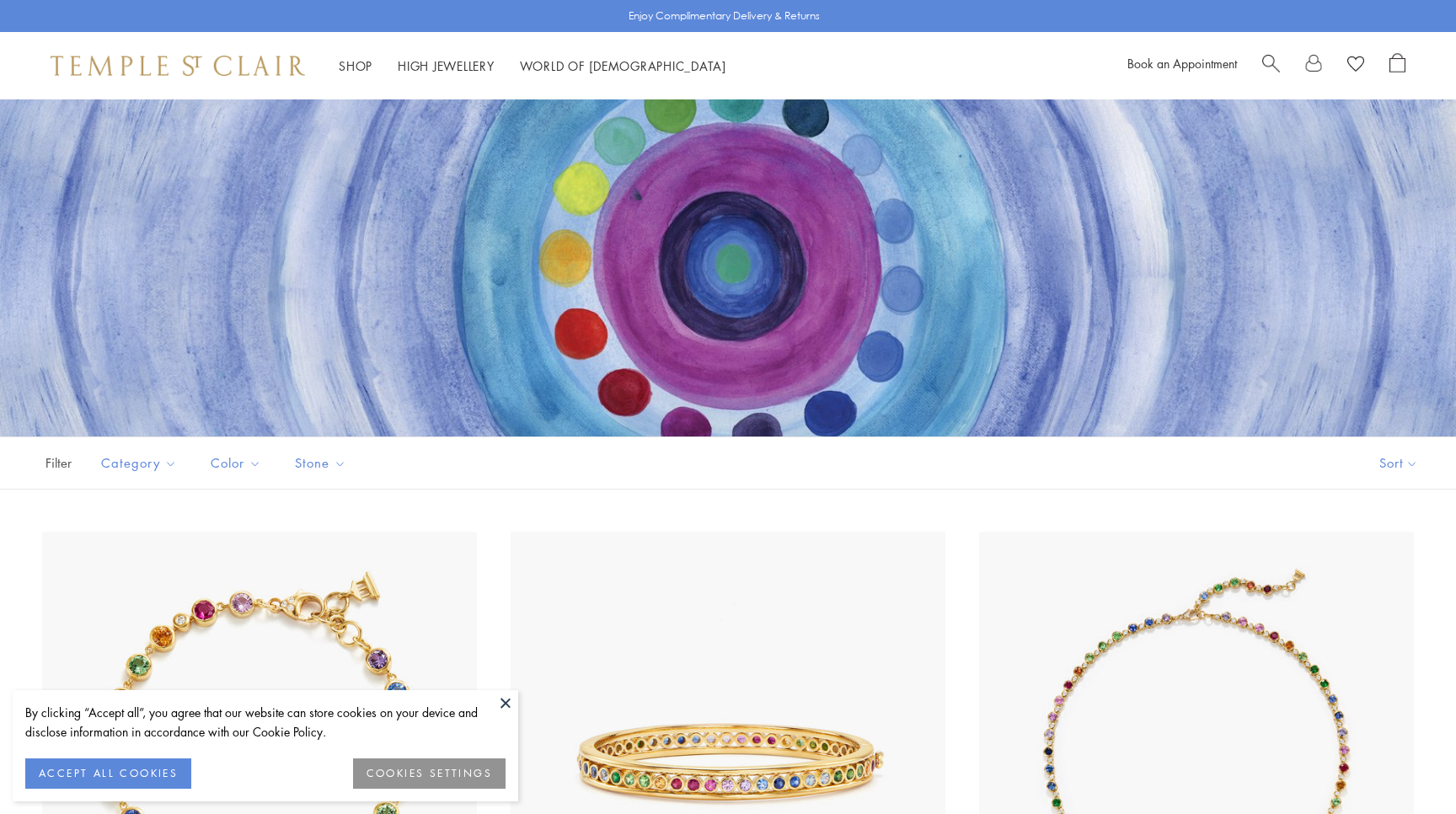 The width and height of the screenshot is (1456, 814). What do you see at coordinates (1356, 66) in the screenshot?
I see `a: View Wishlist` at bounding box center [1356, 66].